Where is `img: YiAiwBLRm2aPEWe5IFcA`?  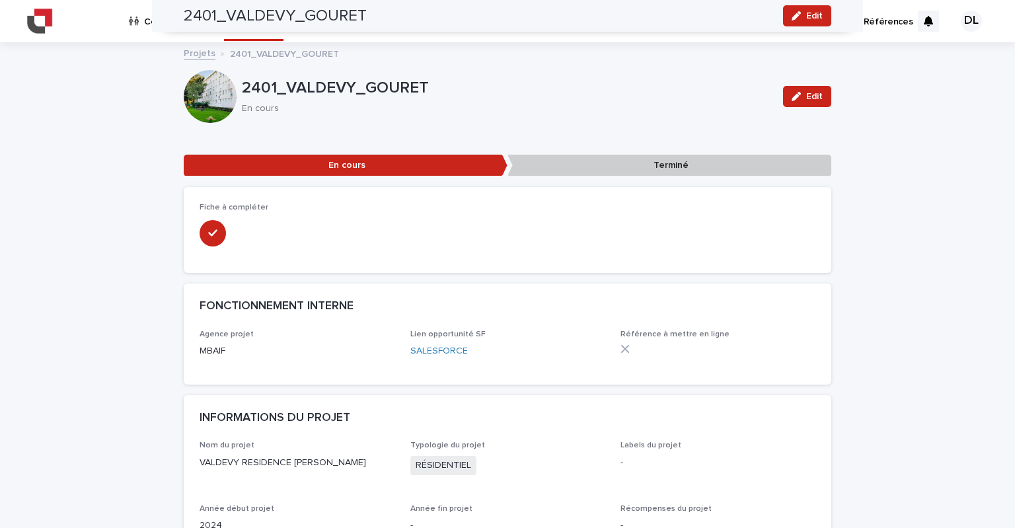 img: YiAiwBLRm2aPEWe5IFcA is located at coordinates (40, 21).